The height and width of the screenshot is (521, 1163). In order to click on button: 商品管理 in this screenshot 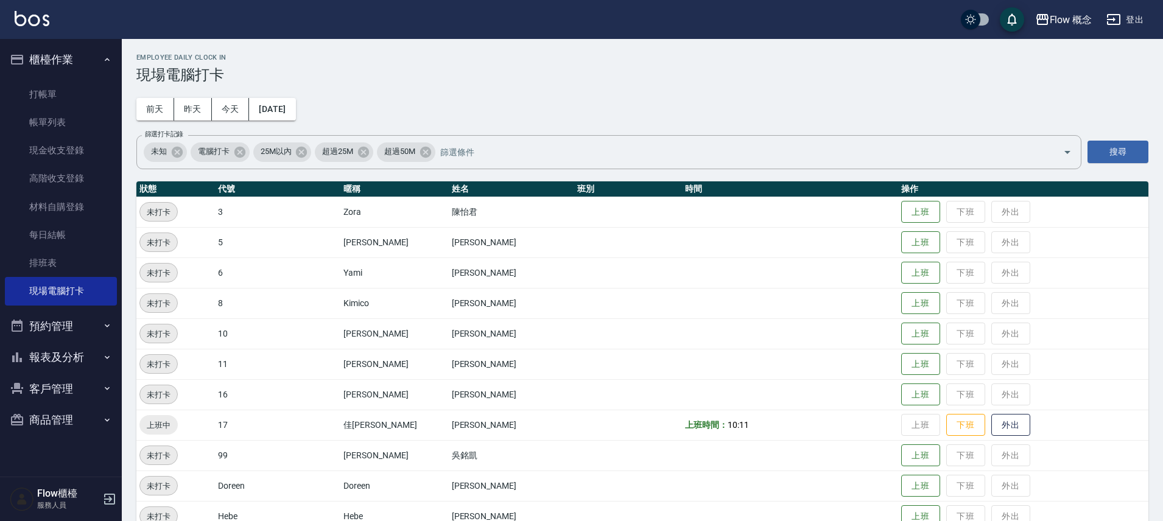, I will do `click(61, 420)`.